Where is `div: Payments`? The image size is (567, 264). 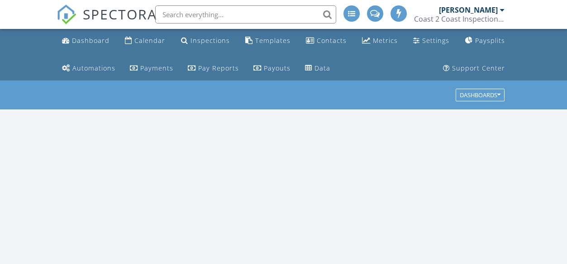 div: Payments is located at coordinates (157, 68).